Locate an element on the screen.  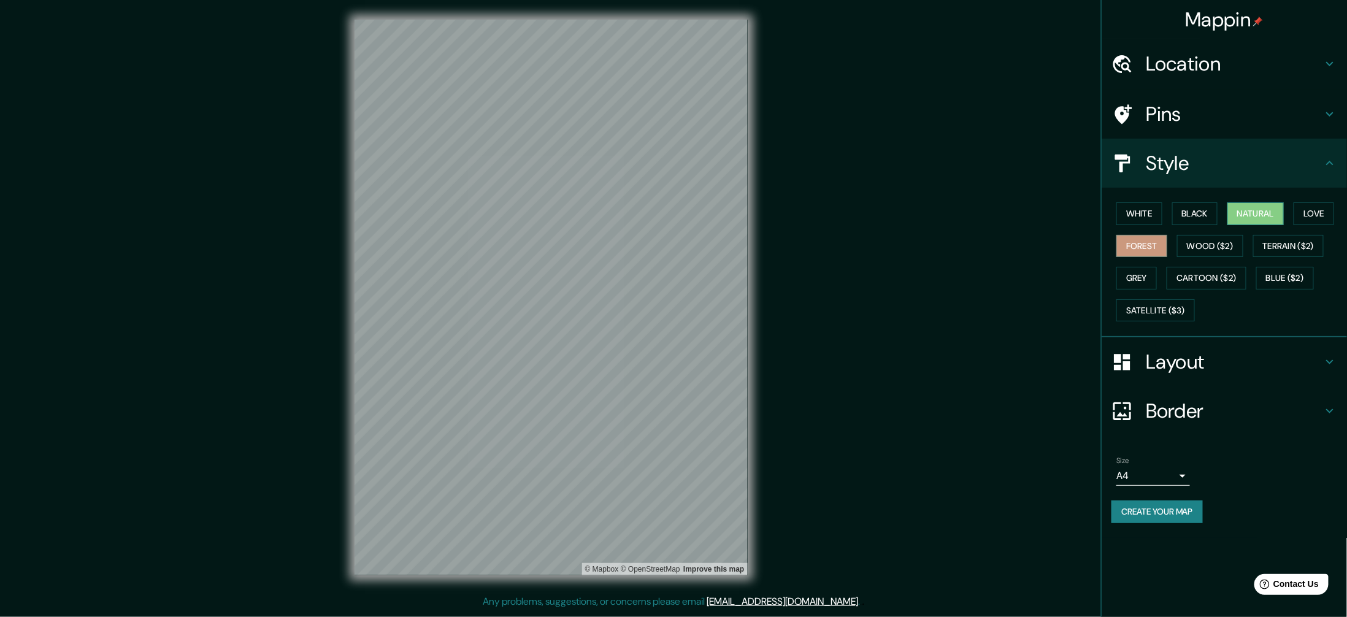
span: Contact Us is located at coordinates (58, 15).